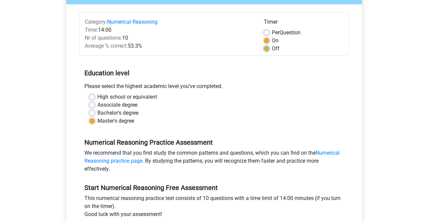  I want to click on h5: Start Numerical Reasoning Free Assessment, so click(214, 188).